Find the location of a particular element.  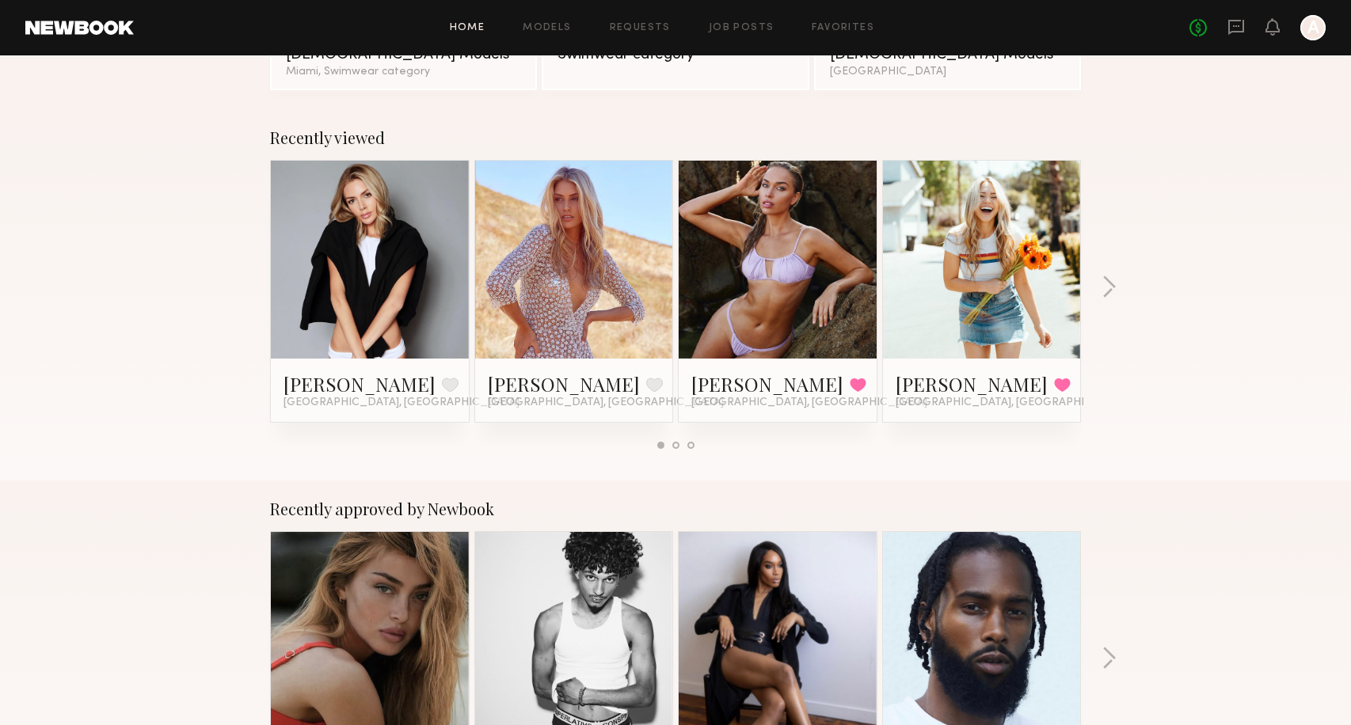

div: Miami, Swimwear category is located at coordinates (403, 72).